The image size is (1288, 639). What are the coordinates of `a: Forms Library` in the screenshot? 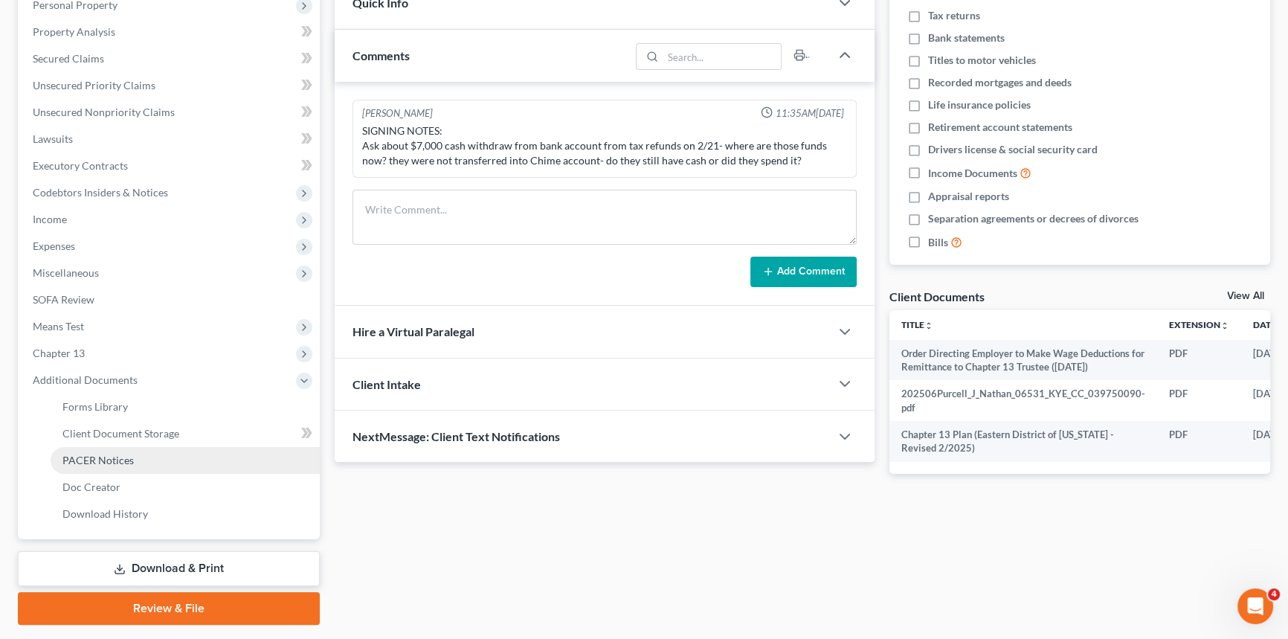 It's located at (185, 407).